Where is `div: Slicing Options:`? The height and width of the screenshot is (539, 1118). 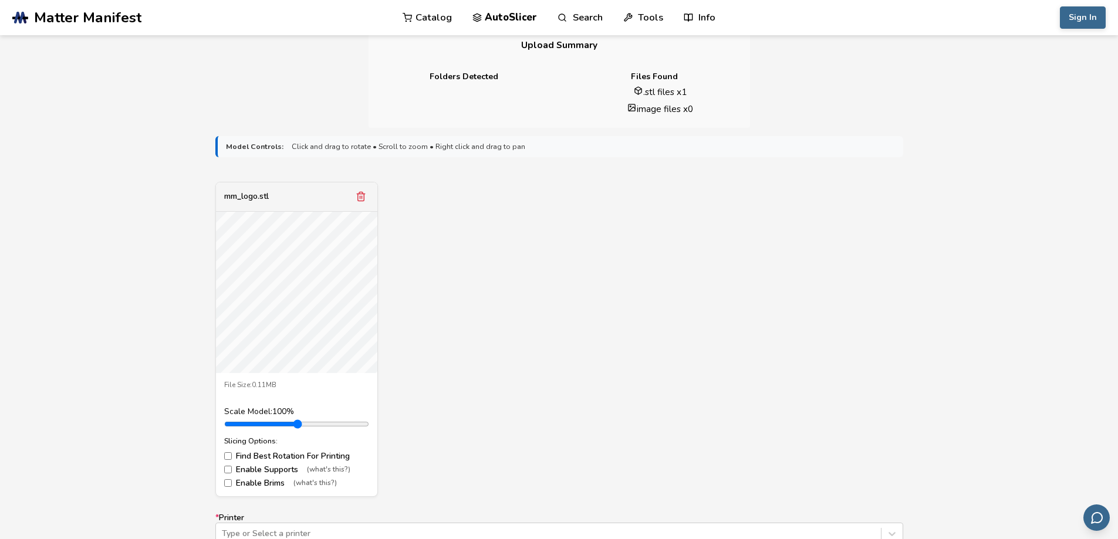 div: Slicing Options: is located at coordinates (296, 441).